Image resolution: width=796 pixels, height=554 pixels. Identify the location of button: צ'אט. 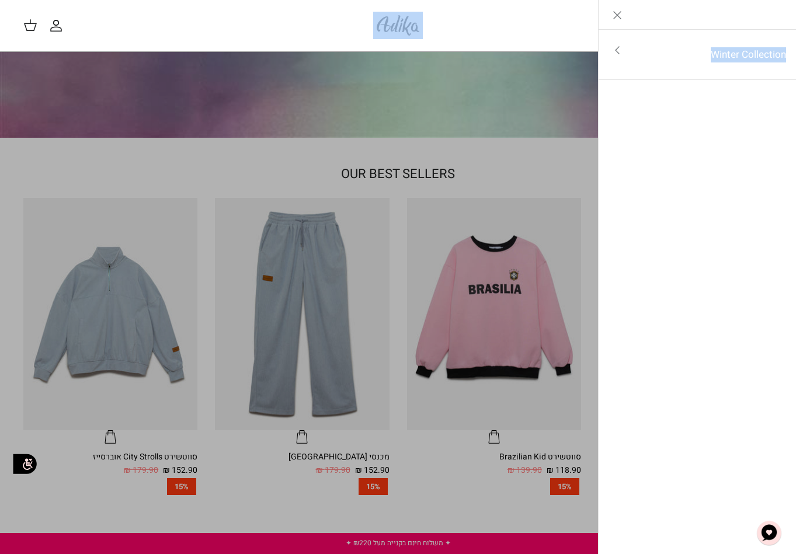
(769, 533).